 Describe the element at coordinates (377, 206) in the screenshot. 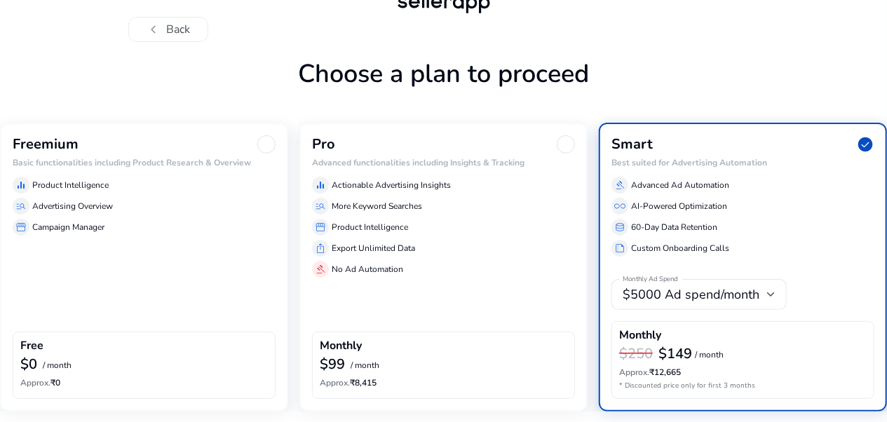

I see `p: More Keyword Searches` at that location.